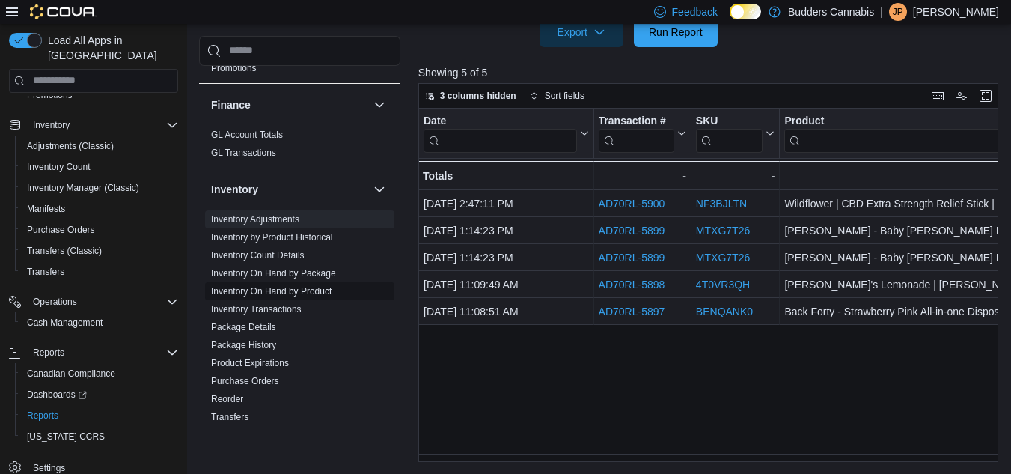 The width and height of the screenshot is (1011, 474). Describe the element at coordinates (635, 120) in the screenshot. I see `div: Transaction #` at that location.